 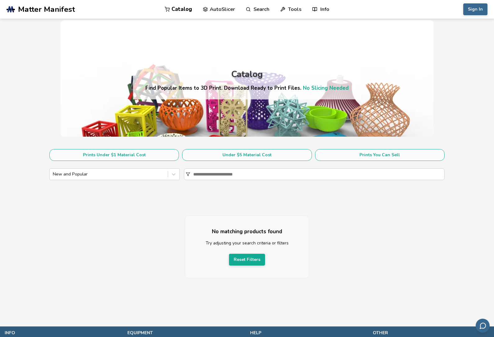 What do you see at coordinates (247, 232) in the screenshot?
I see `p: No matching products found` at bounding box center [247, 232].